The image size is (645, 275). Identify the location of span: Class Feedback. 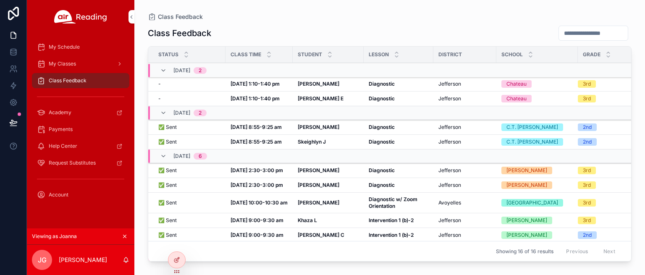
(180, 17).